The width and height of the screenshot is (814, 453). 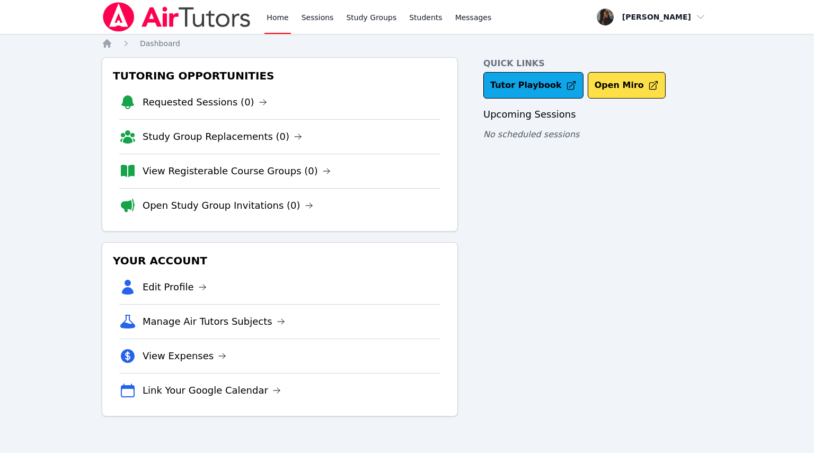 What do you see at coordinates (473, 17) in the screenshot?
I see `span: Messages` at bounding box center [473, 17].